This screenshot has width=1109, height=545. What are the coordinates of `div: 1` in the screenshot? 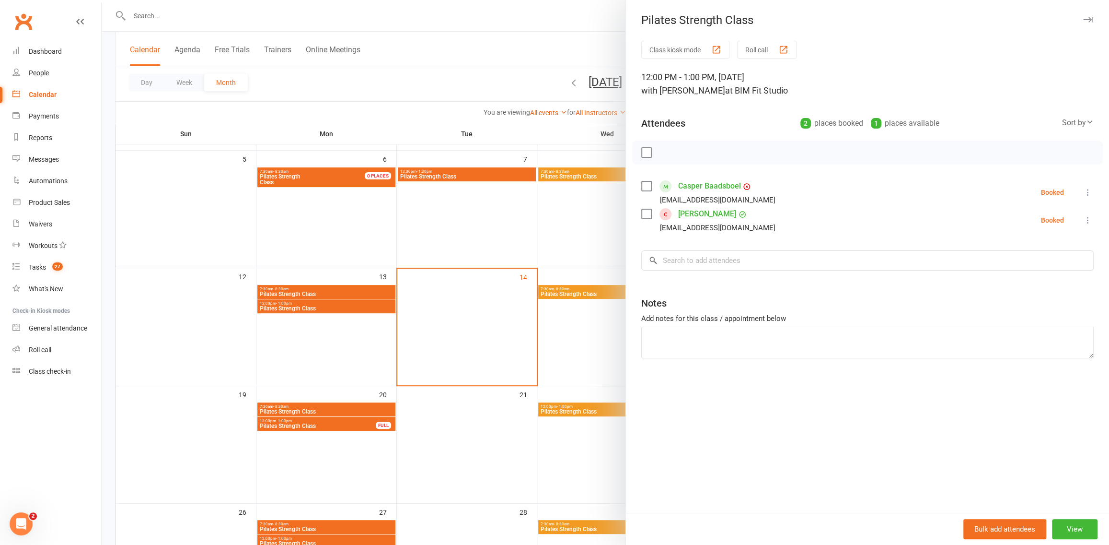 It's located at (876, 123).